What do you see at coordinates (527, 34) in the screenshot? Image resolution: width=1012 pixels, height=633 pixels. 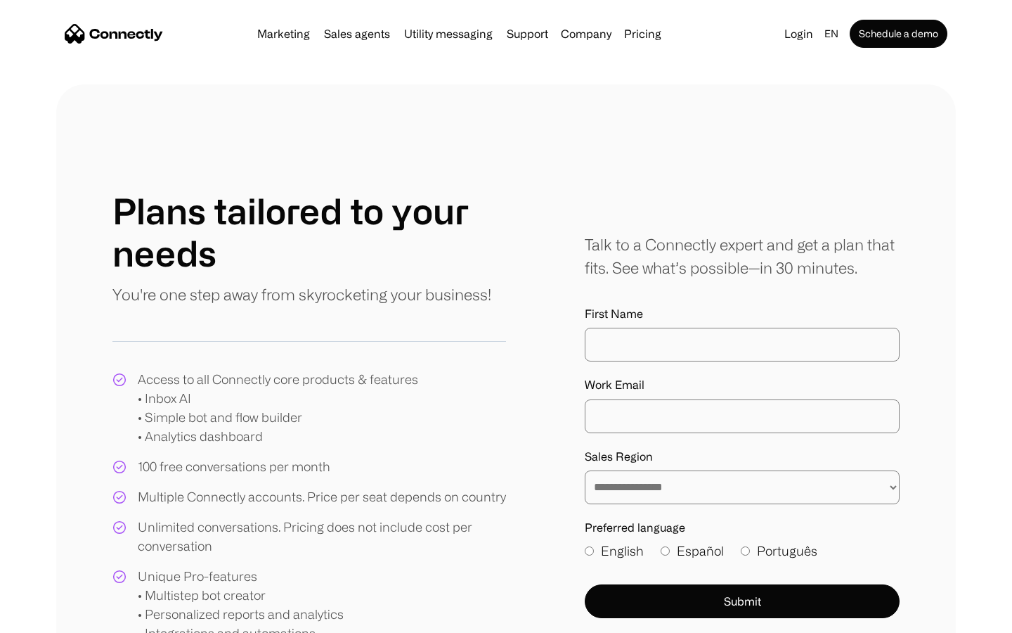 I see `a: Support` at bounding box center [527, 34].